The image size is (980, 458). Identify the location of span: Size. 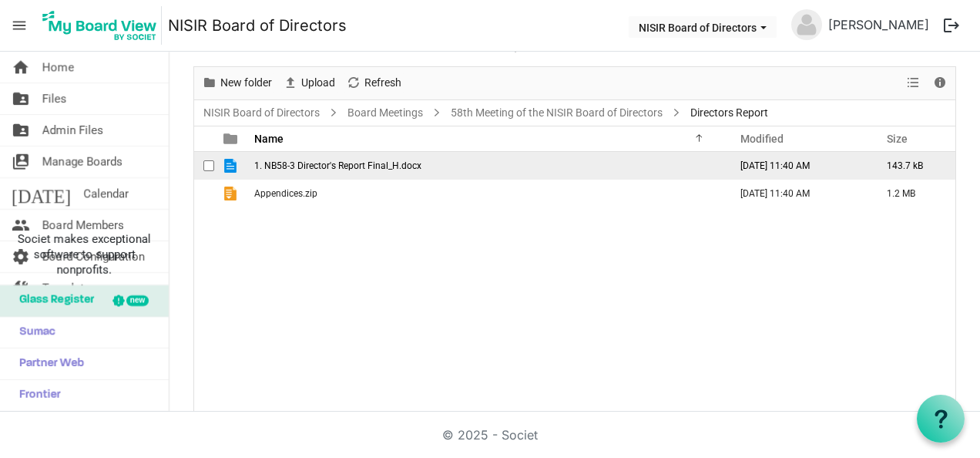
(897, 139).